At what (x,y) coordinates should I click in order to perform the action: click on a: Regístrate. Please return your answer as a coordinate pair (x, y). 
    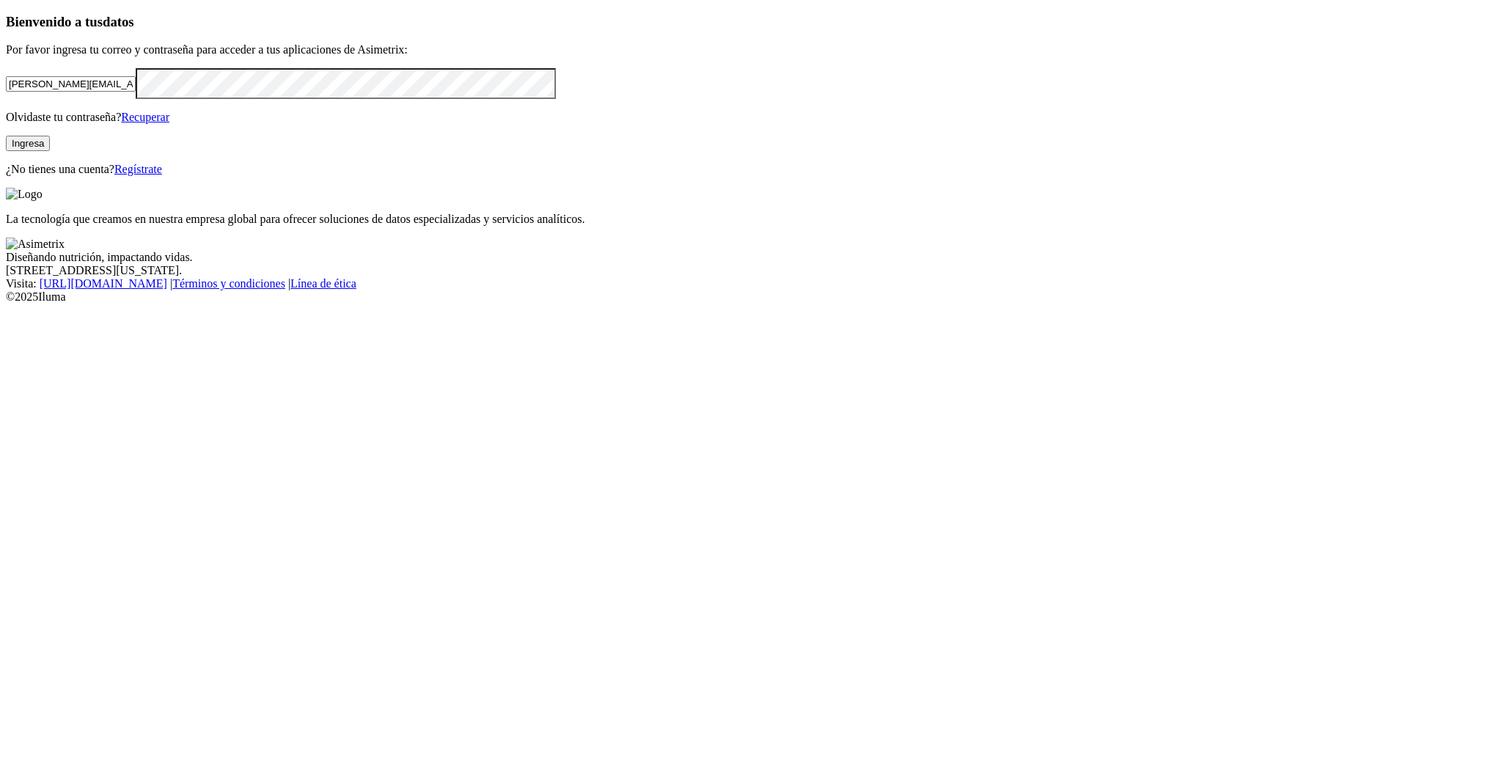
    Looking at the image, I should click on (138, 169).